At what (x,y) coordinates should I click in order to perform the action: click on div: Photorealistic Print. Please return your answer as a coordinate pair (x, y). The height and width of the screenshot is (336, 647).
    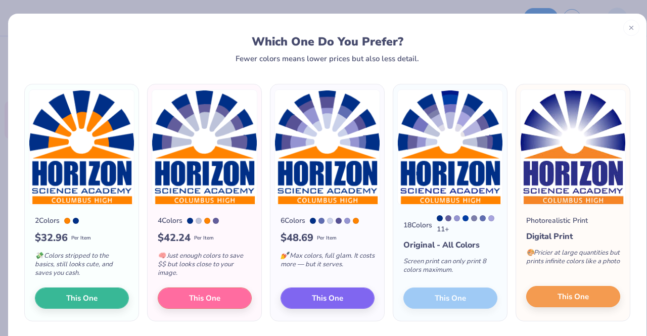
    Looking at the image, I should click on (557, 220).